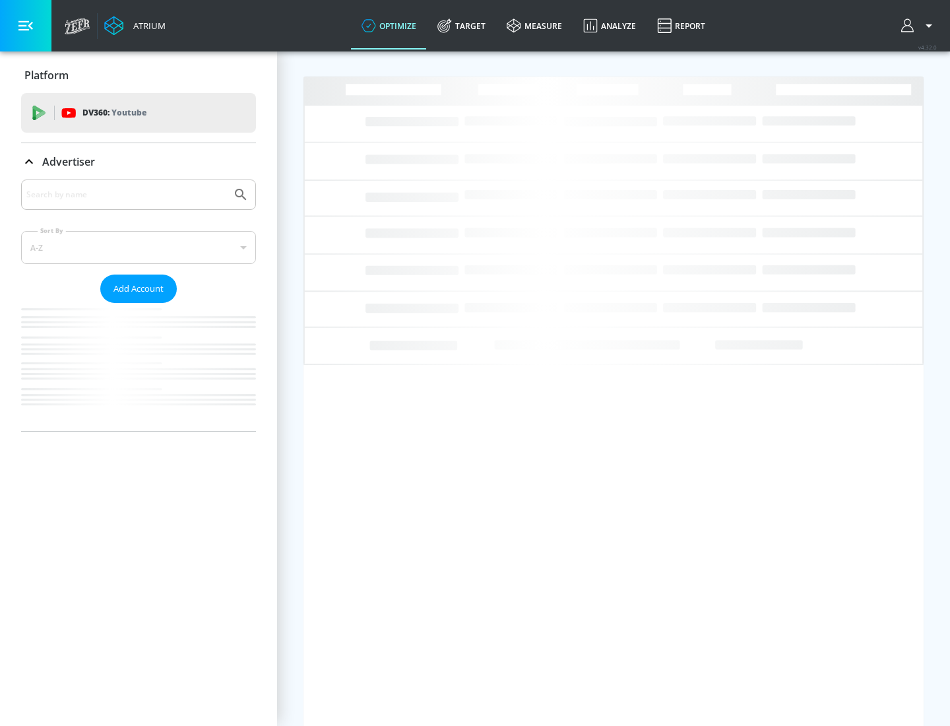  What do you see at coordinates (610, 26) in the screenshot?
I see `a: Analyze` at bounding box center [610, 26].